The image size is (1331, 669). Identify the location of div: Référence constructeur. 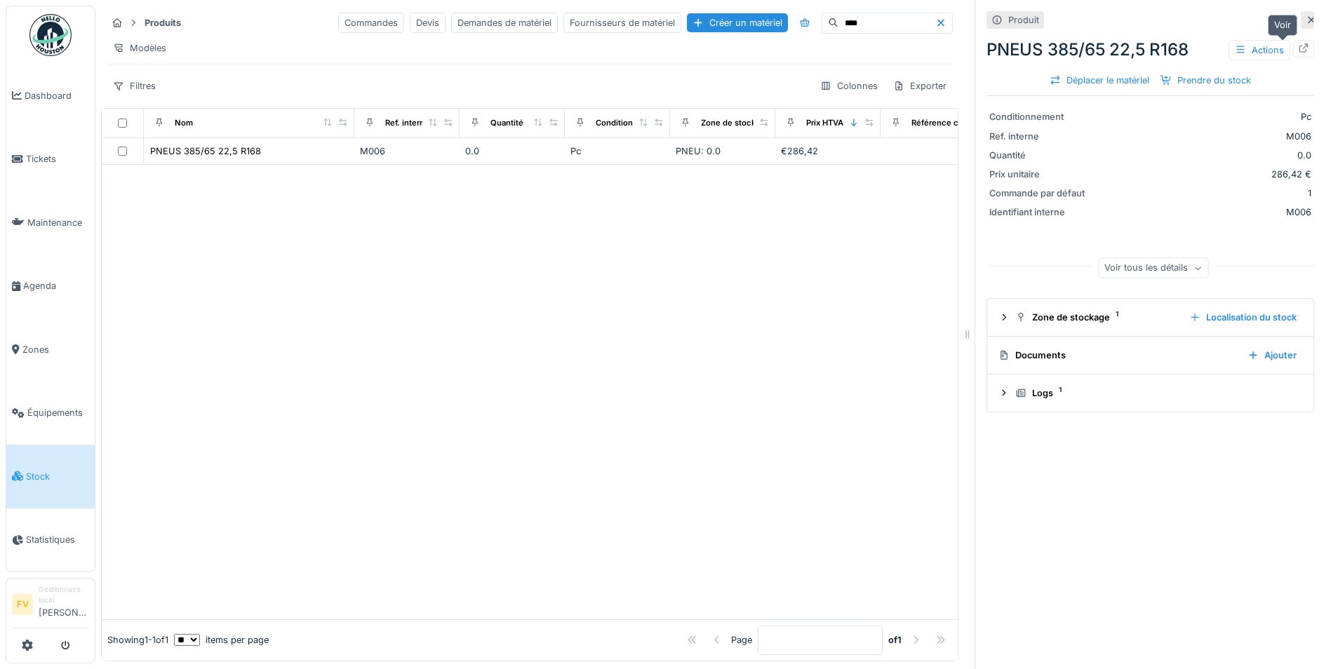
(957, 123).